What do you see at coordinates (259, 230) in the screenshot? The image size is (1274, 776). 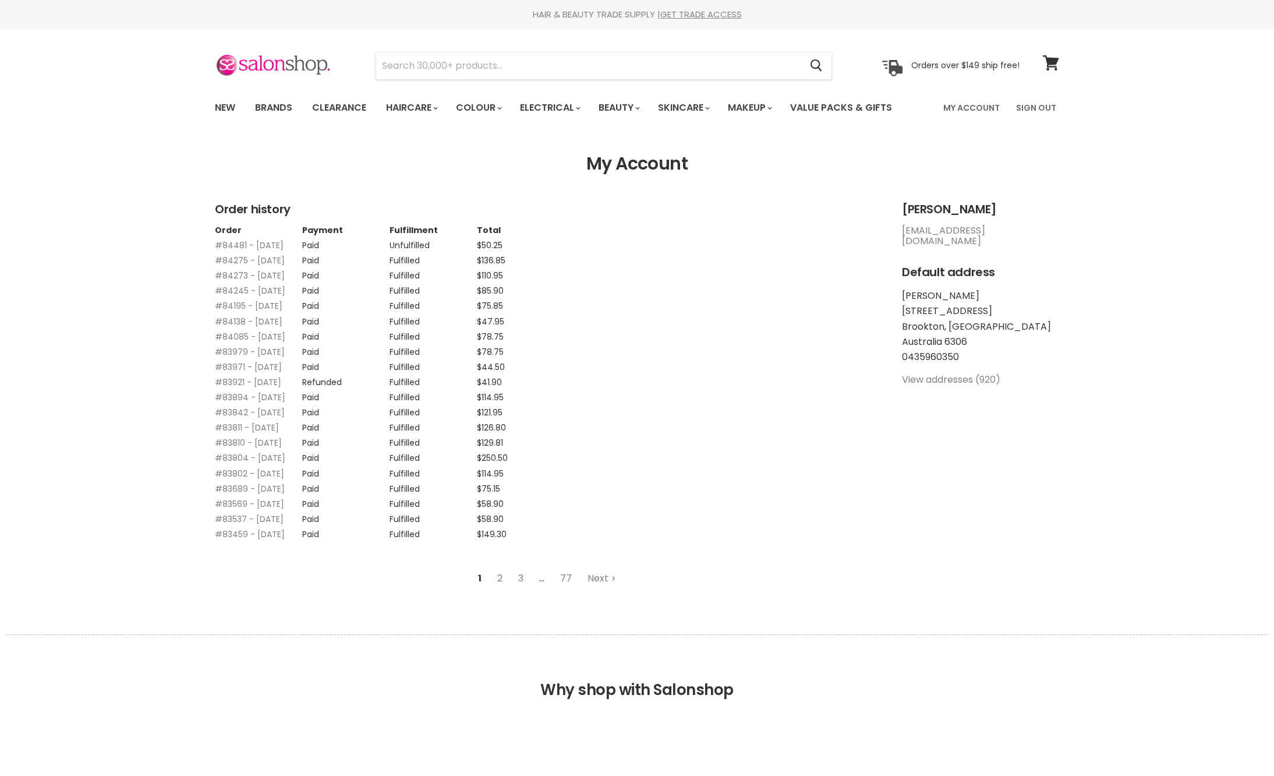 I see `th: Order` at bounding box center [259, 230].